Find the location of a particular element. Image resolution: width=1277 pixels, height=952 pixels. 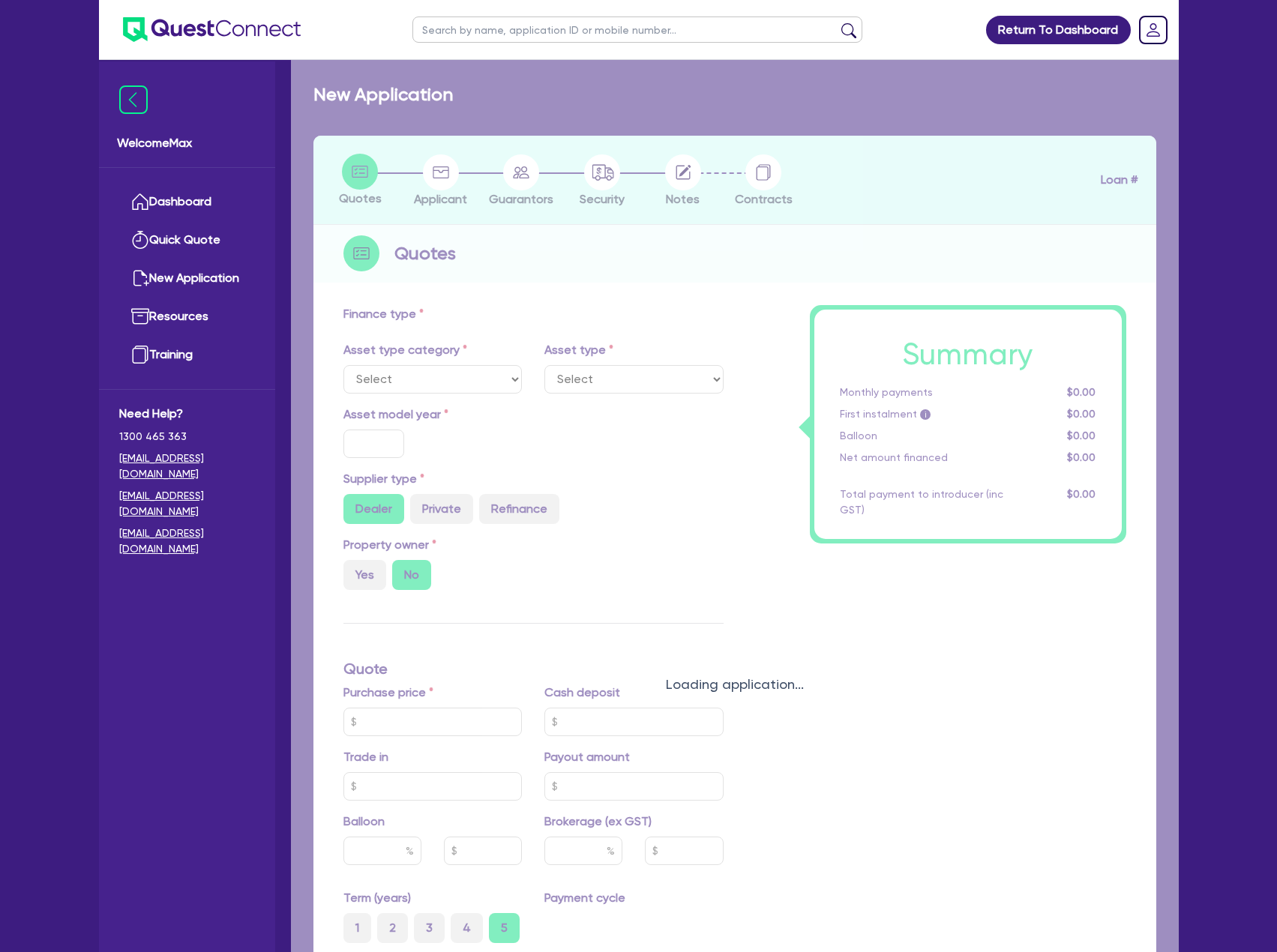

span: Welcome Max is located at coordinates (187, 143).